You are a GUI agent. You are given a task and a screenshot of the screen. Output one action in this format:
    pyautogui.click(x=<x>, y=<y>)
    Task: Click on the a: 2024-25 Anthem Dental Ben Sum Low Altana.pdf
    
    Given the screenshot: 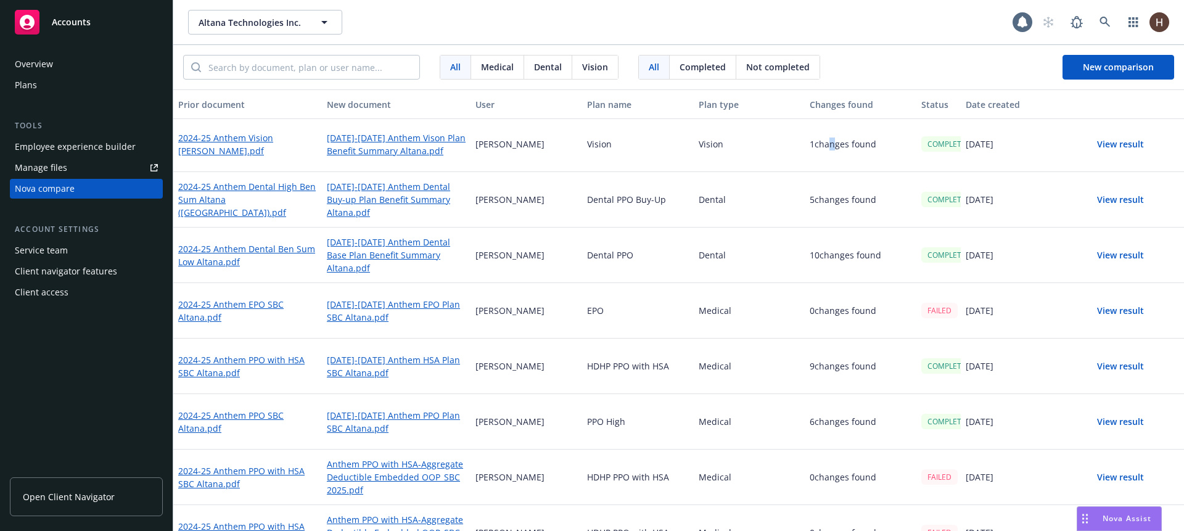 What is the action you would take?
    pyautogui.click(x=247, y=255)
    